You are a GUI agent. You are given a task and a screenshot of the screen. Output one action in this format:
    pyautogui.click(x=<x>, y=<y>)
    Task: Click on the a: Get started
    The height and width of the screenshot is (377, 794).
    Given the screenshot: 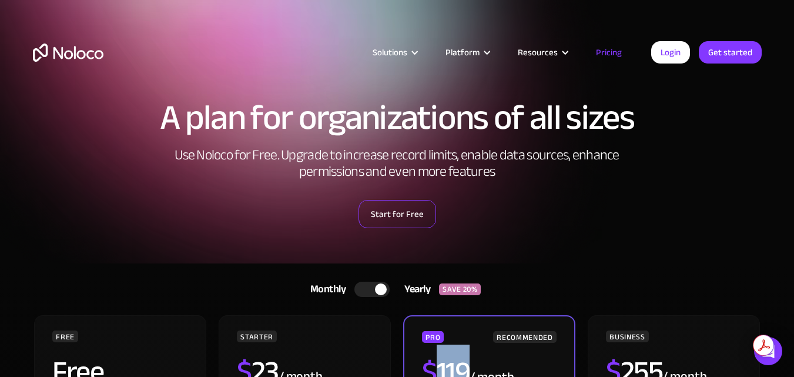 What is the action you would take?
    pyautogui.click(x=730, y=52)
    